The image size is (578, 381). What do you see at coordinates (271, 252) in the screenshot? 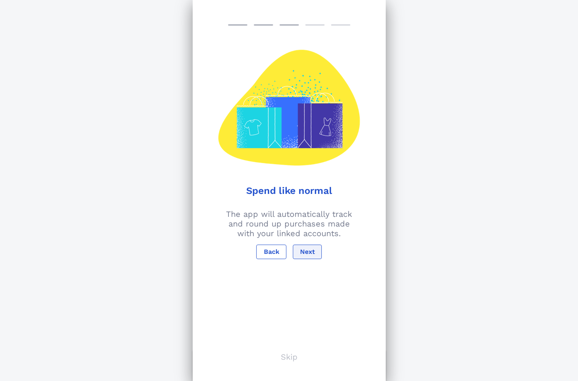
I see `button: Back` at bounding box center [271, 252].